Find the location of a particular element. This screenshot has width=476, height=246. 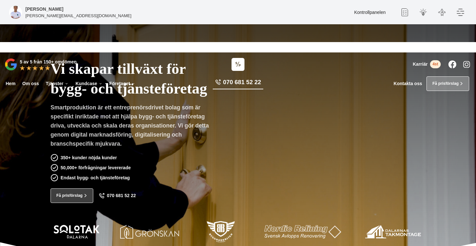

h5: Administratör is located at coordinates (44, 9).